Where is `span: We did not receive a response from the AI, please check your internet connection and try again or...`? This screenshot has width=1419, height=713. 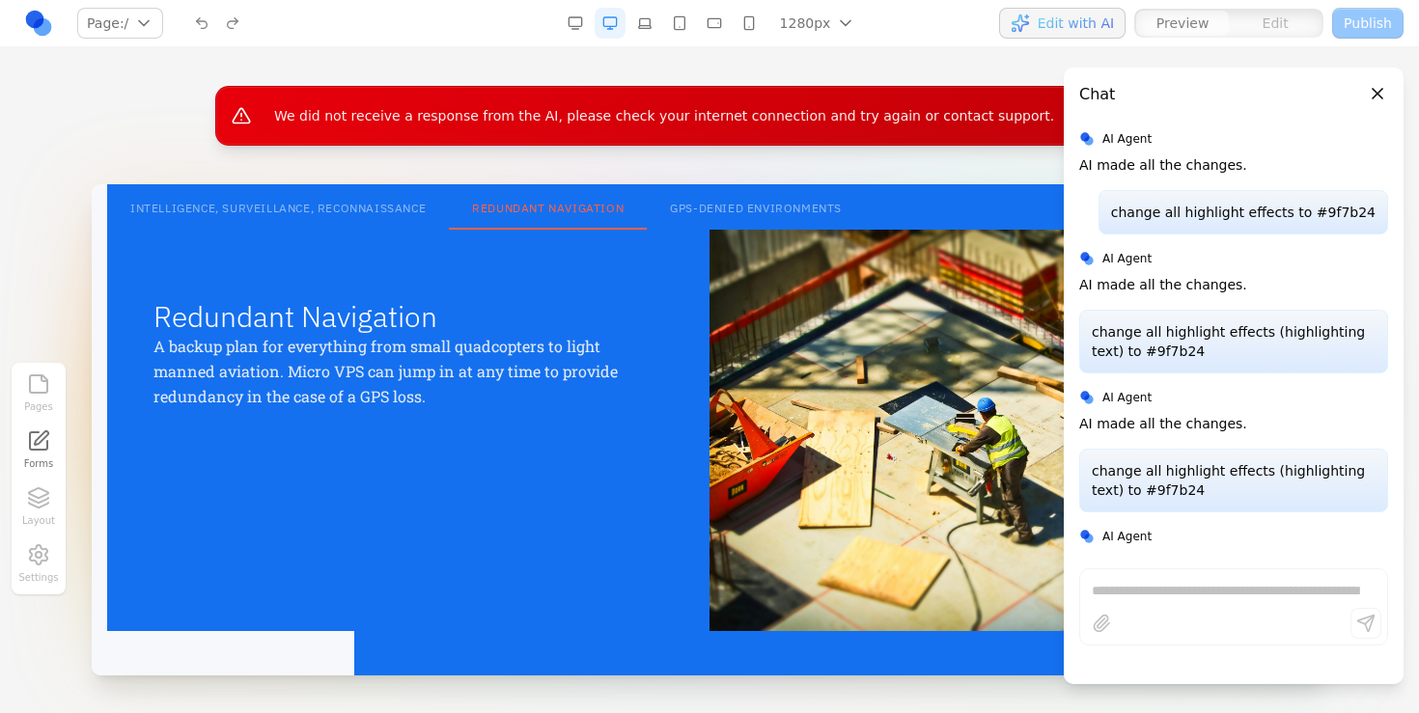 span: We did not receive a response from the AI, please check your internet connection and try again or... is located at coordinates (664, 116).